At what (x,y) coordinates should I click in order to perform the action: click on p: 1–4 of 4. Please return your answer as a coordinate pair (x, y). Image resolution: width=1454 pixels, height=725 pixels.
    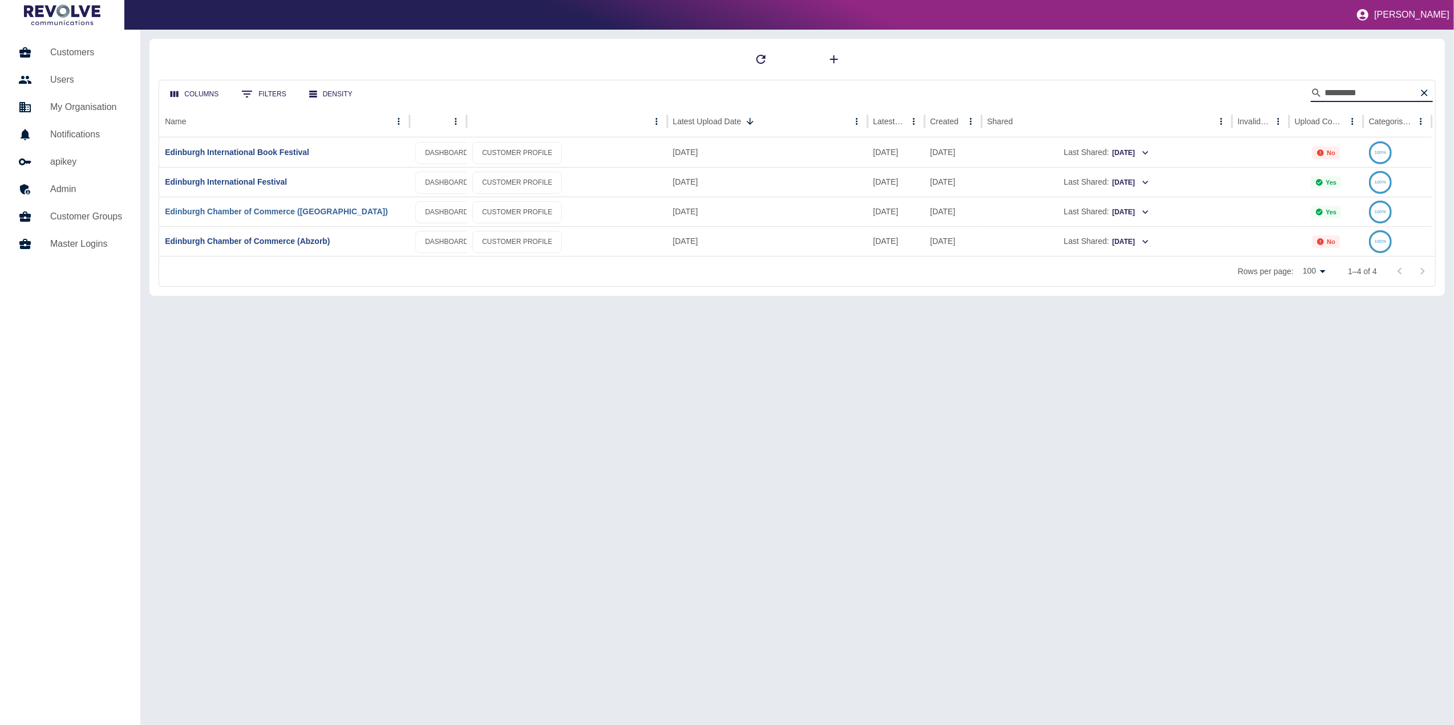
    Looking at the image, I should click on (1362, 271).